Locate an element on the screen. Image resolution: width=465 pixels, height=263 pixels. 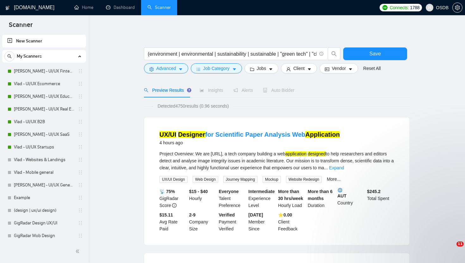
div: Member Since is located at coordinates (262, 222).